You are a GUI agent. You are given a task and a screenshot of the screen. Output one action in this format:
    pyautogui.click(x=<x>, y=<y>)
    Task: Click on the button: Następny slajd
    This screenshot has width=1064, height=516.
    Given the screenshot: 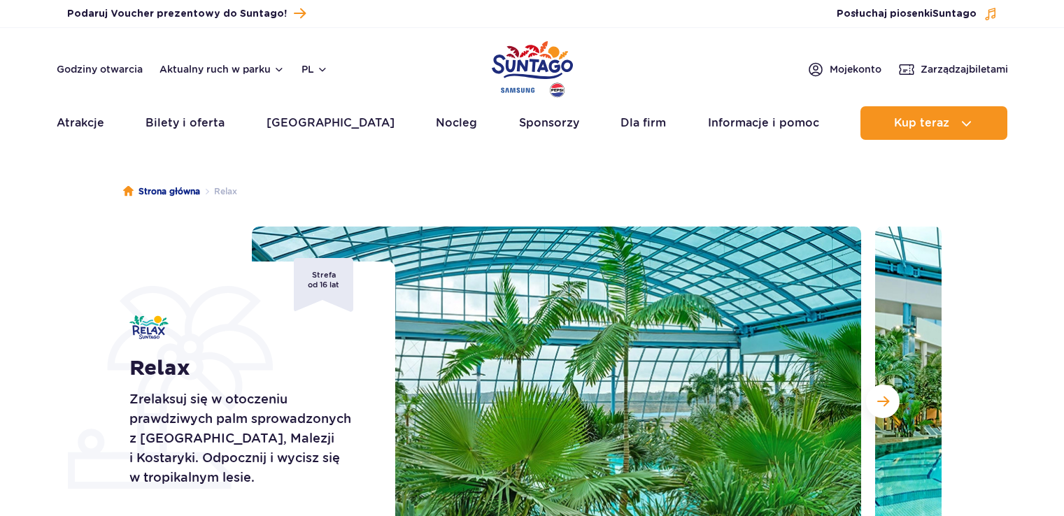 What is the action you would take?
    pyautogui.click(x=883, y=401)
    